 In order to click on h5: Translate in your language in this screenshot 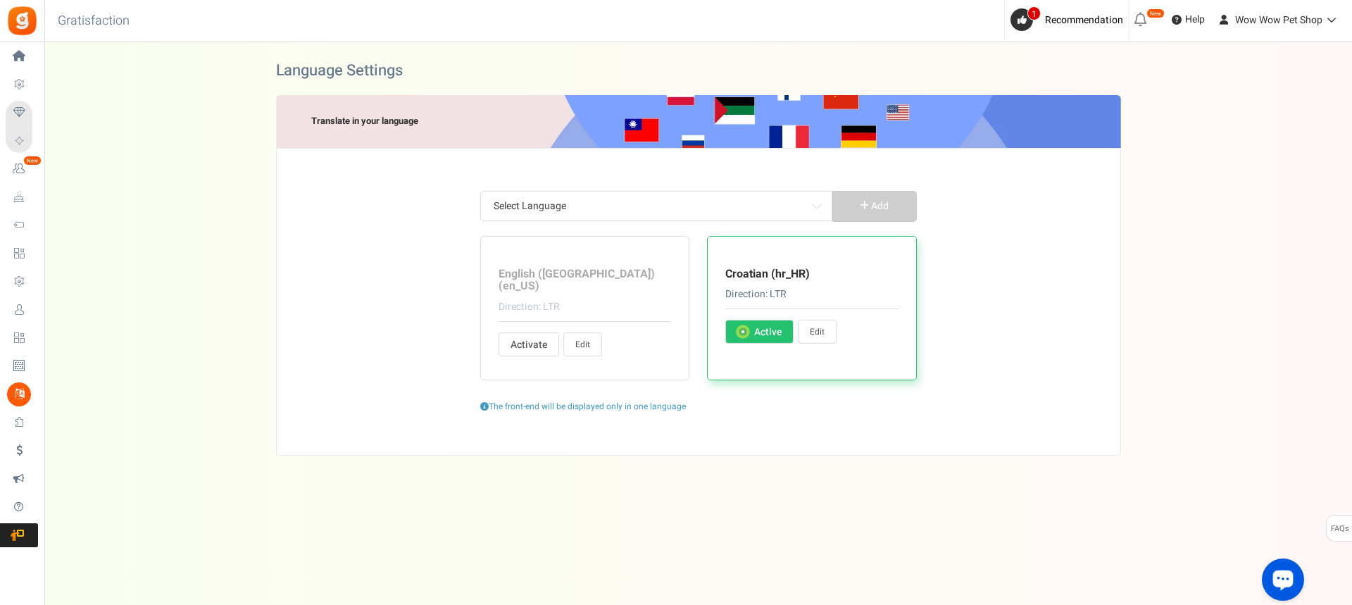, I will do `click(365, 121)`.